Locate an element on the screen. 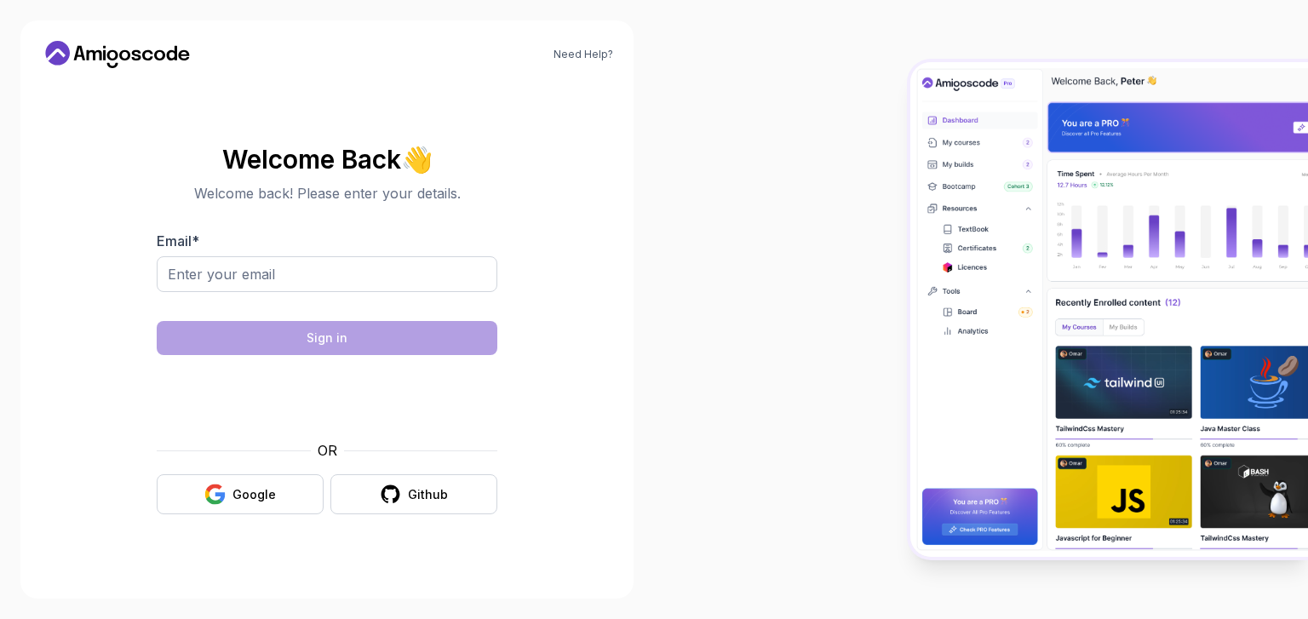  button: Sign in is located at coordinates (327, 338).